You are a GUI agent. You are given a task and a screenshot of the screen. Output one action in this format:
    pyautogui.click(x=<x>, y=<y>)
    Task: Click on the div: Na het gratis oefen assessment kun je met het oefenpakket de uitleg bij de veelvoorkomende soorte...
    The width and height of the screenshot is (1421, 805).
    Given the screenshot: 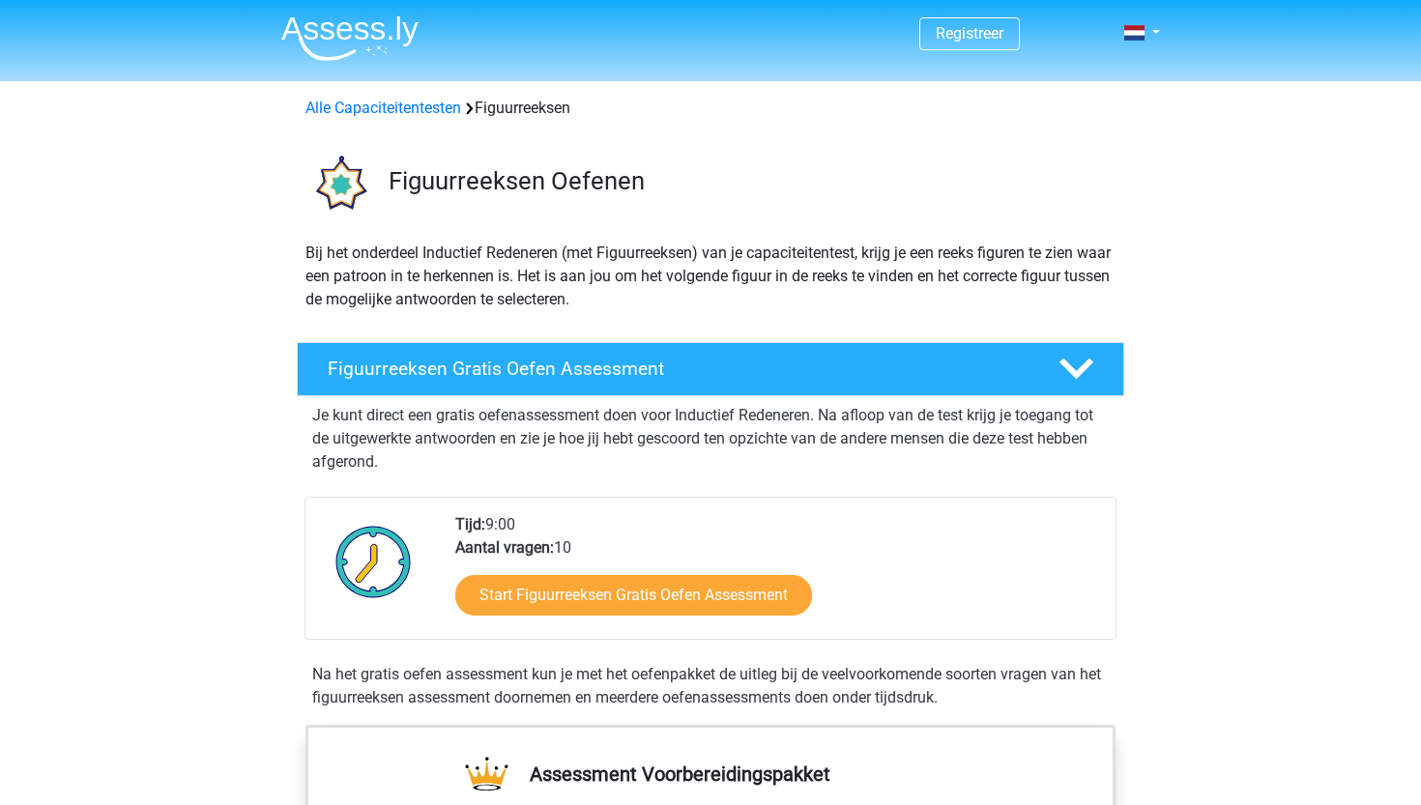 What is the action you would take?
    pyautogui.click(x=710, y=686)
    